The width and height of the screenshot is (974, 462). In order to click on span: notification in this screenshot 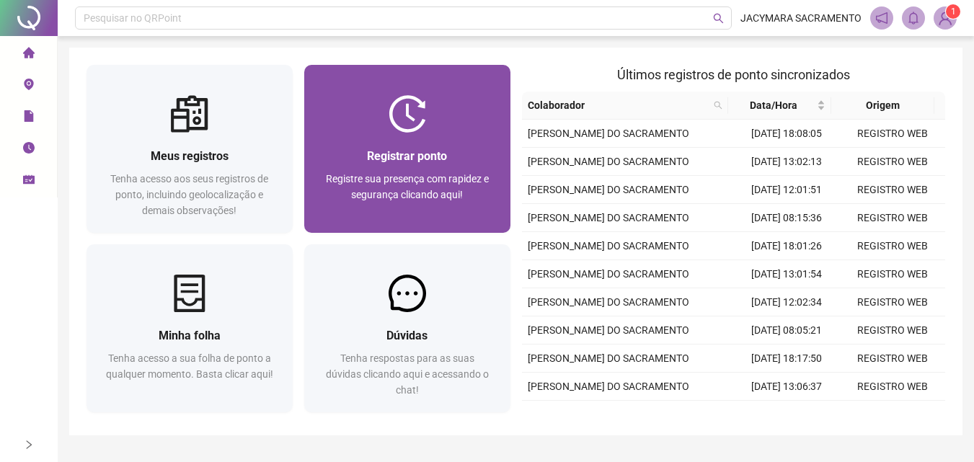, I will do `click(882, 18)`.